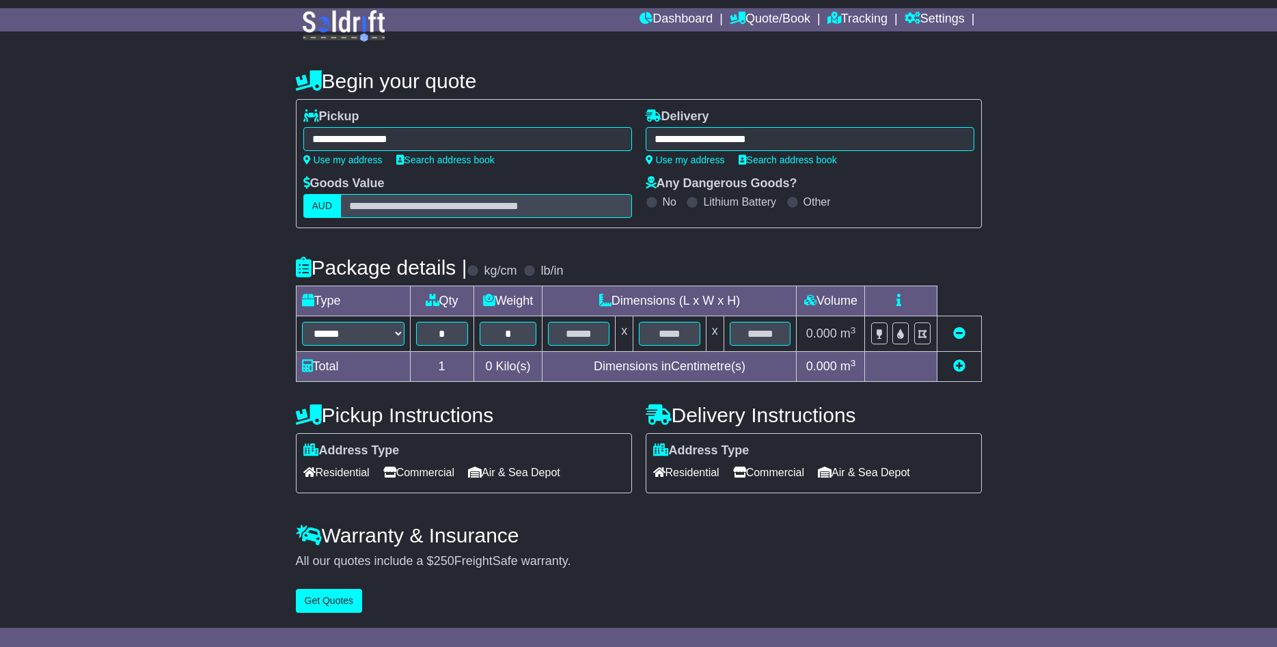 This screenshot has width=1277, height=647. I want to click on label: lb/in, so click(551, 271).